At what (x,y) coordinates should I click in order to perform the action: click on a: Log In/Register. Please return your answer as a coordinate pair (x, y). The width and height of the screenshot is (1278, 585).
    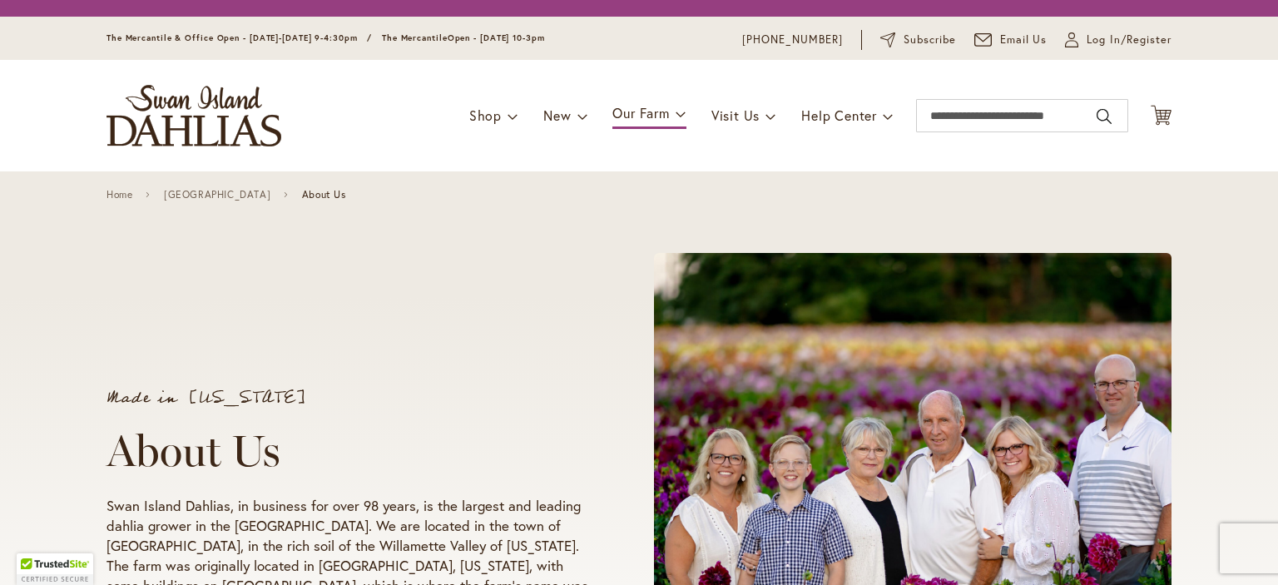
    Looking at the image, I should click on (1118, 40).